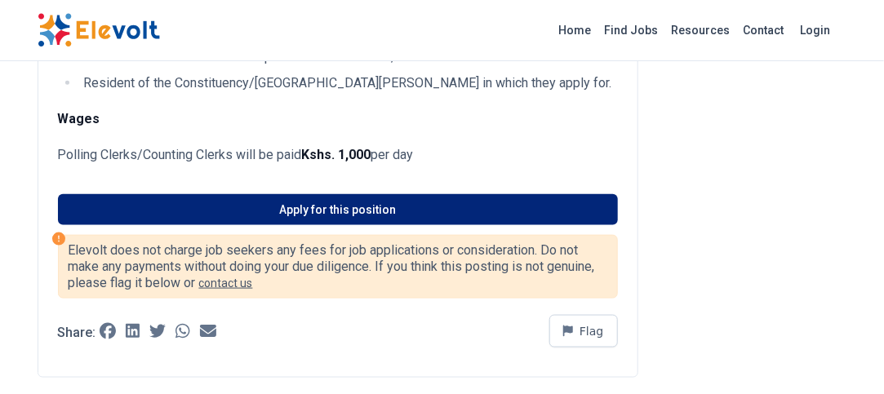 The image size is (884, 394). Describe the element at coordinates (338, 155) in the screenshot. I see `p: Polling Clerks/Counting Clerks will be paid per day` at that location.